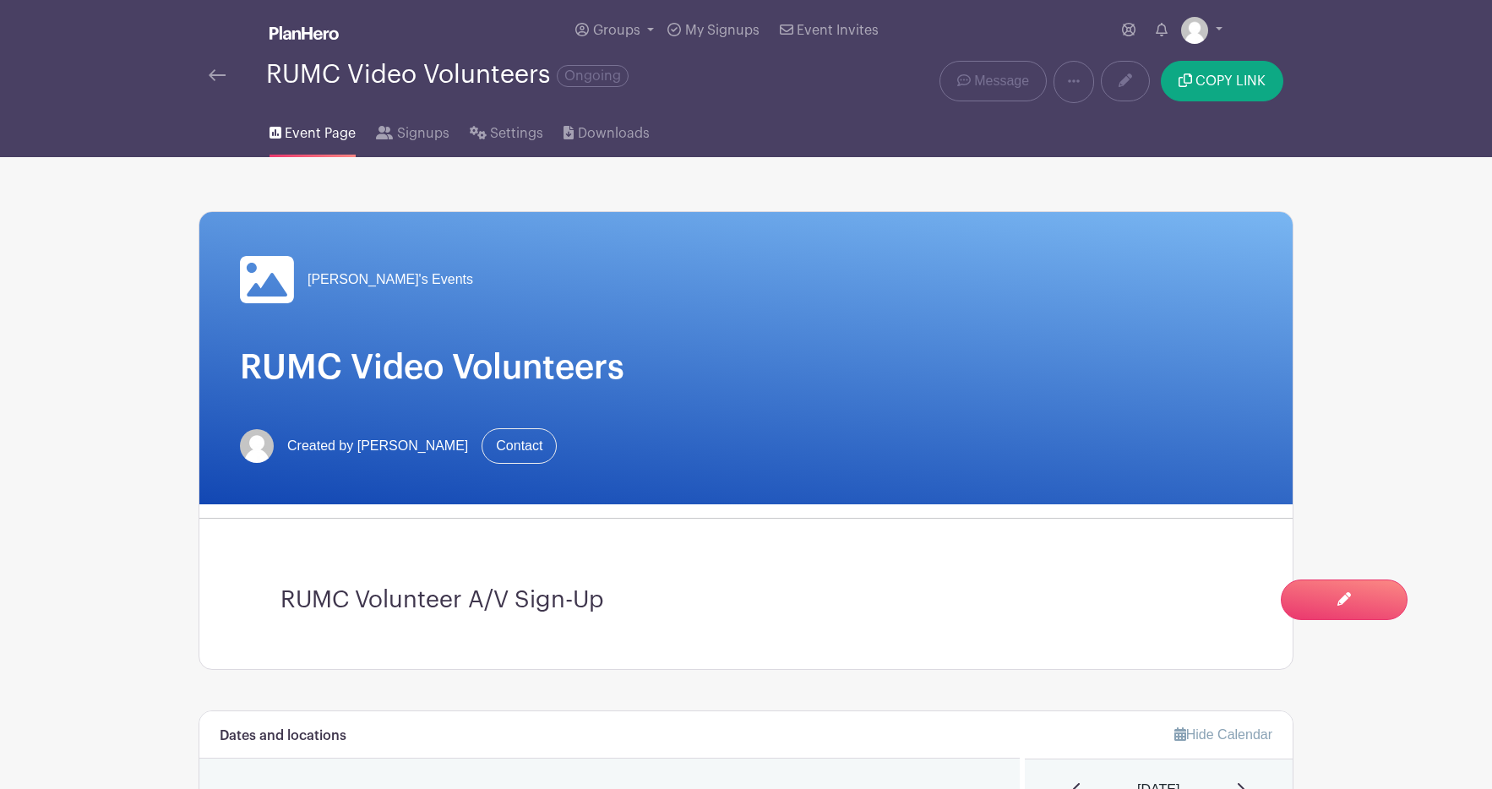 Image resolution: width=1492 pixels, height=789 pixels. Describe the element at coordinates (746, 600) in the screenshot. I see `h3: RUMC Volunteer A/V Sign-Up` at that location.